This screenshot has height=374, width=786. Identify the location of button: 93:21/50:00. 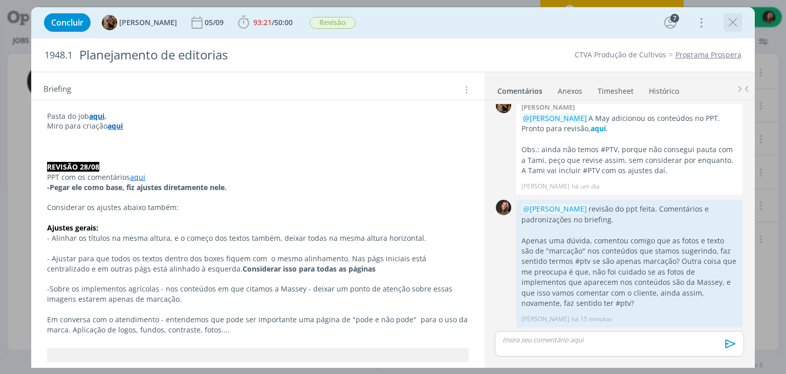
(265, 23).